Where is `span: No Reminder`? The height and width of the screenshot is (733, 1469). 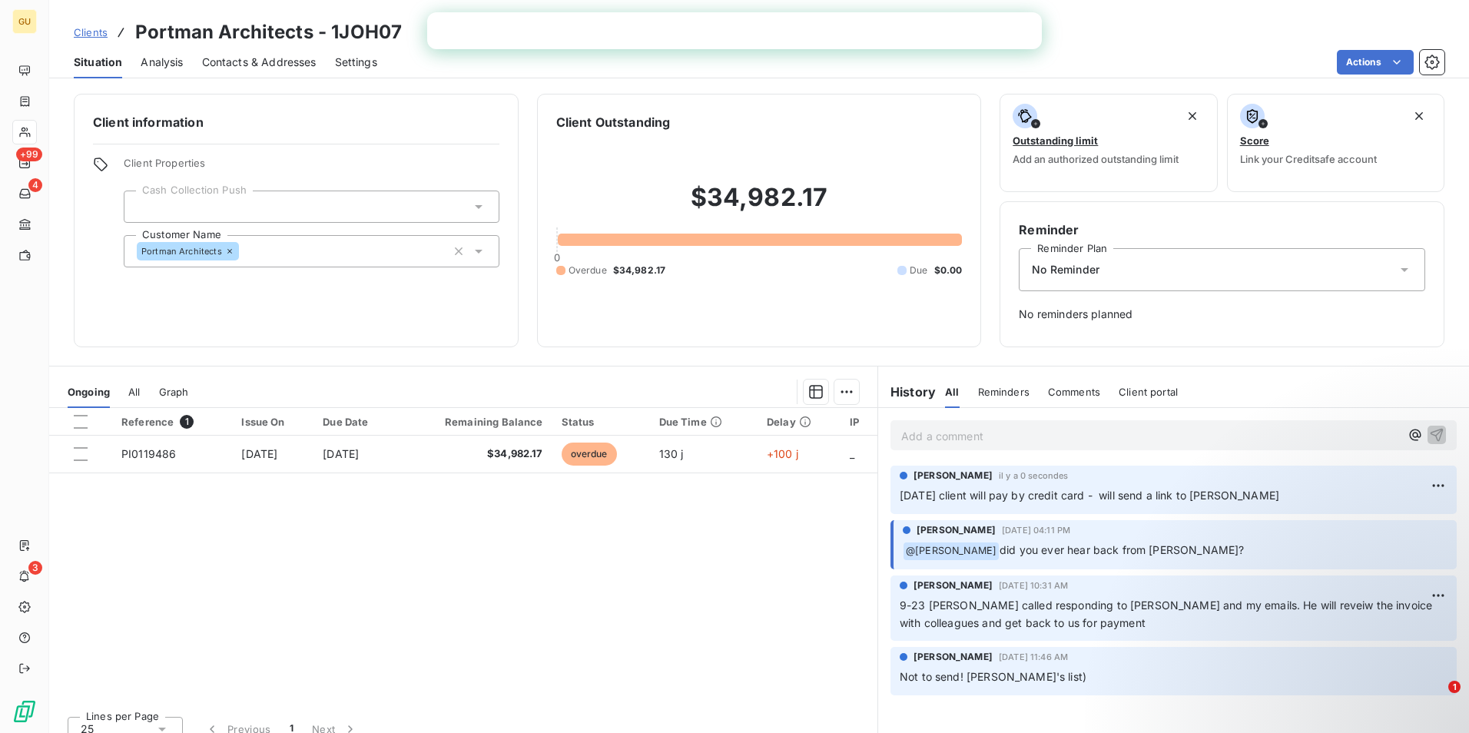
span: No Reminder is located at coordinates (1065, 270).